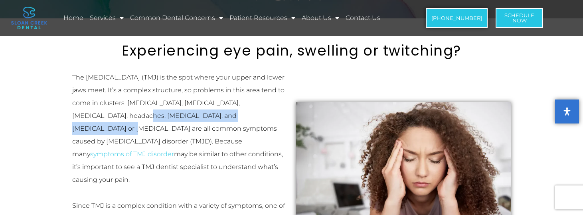  Describe the element at coordinates (321, 18) in the screenshot. I see `a: About Us` at that location.